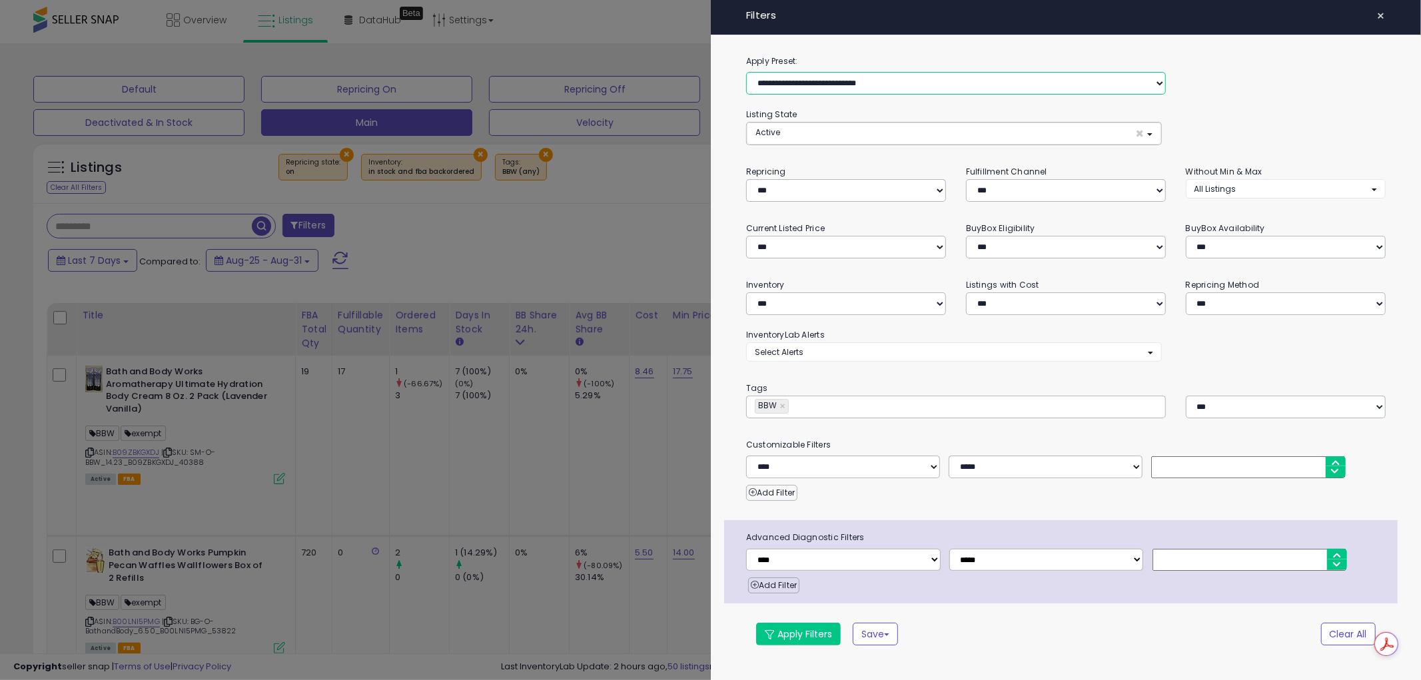 Image resolution: width=1421 pixels, height=680 pixels. Describe the element at coordinates (765, 284) in the screenshot. I see `small: Inventory` at that location.